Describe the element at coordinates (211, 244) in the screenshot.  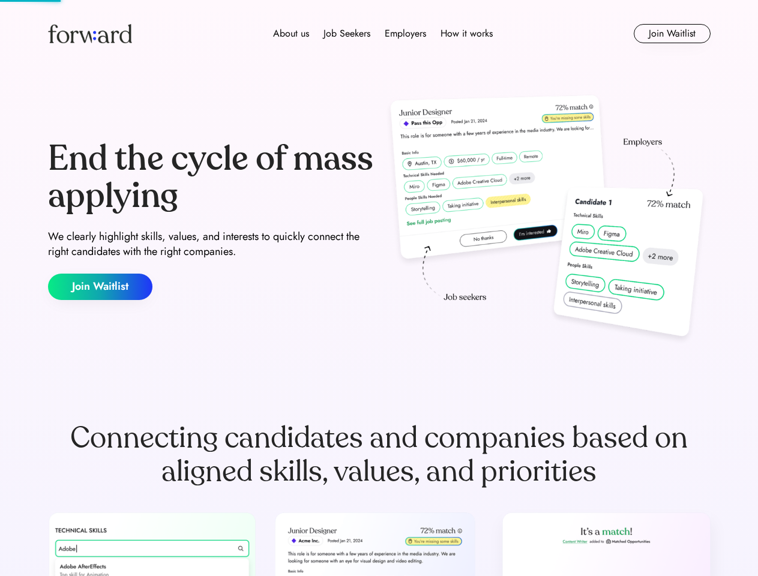
I see `div: We clearly highlight skills, values, and interests to quickly connect the right candidates with t...` at that location.